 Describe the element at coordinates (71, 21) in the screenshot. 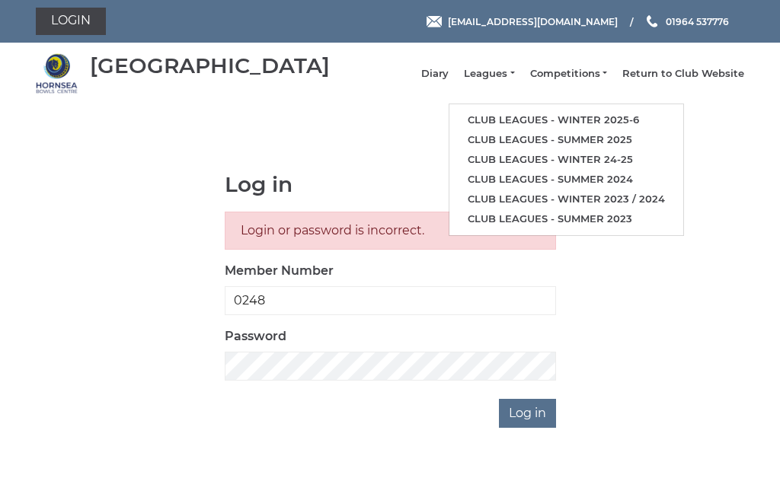

I see `a: Login` at that location.